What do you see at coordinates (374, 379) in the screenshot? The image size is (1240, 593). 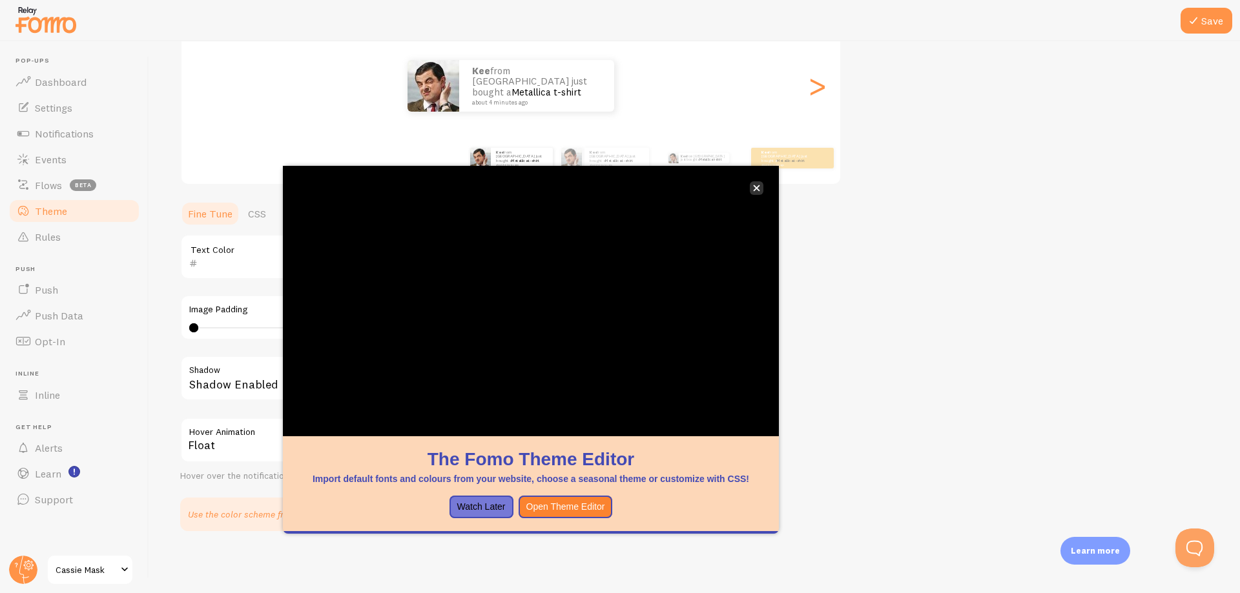 I see `div: Shadow Enabled` at bounding box center [374, 379].